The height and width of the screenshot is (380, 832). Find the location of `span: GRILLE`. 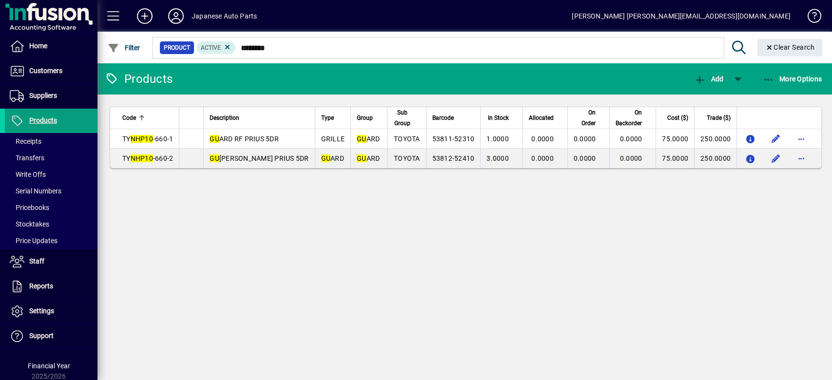

span: GRILLE is located at coordinates (333, 139).